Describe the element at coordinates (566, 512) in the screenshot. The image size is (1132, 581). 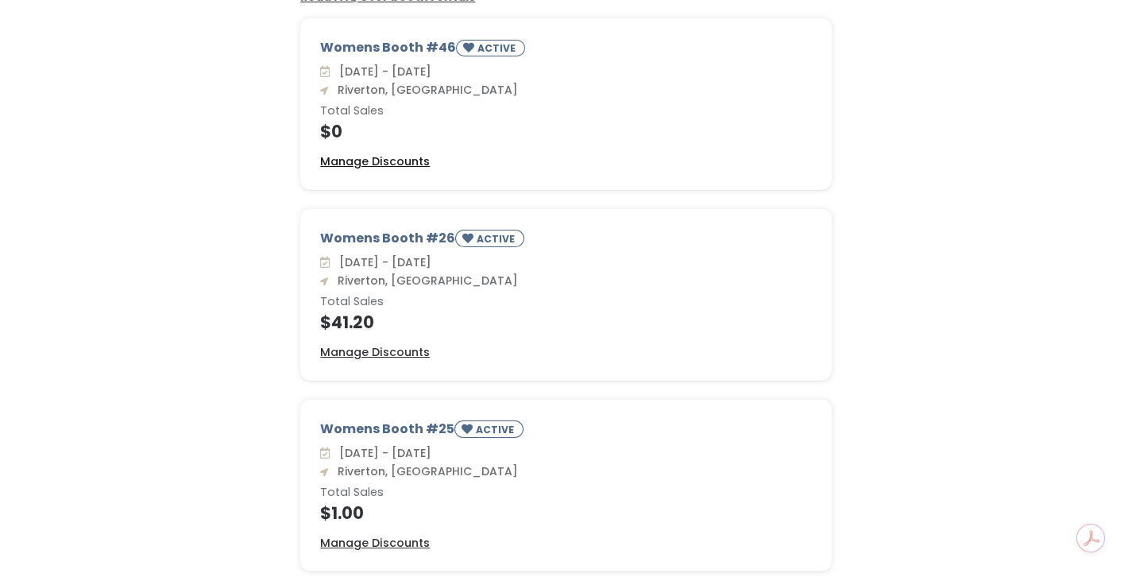
I see `h4: $1.00` at that location.